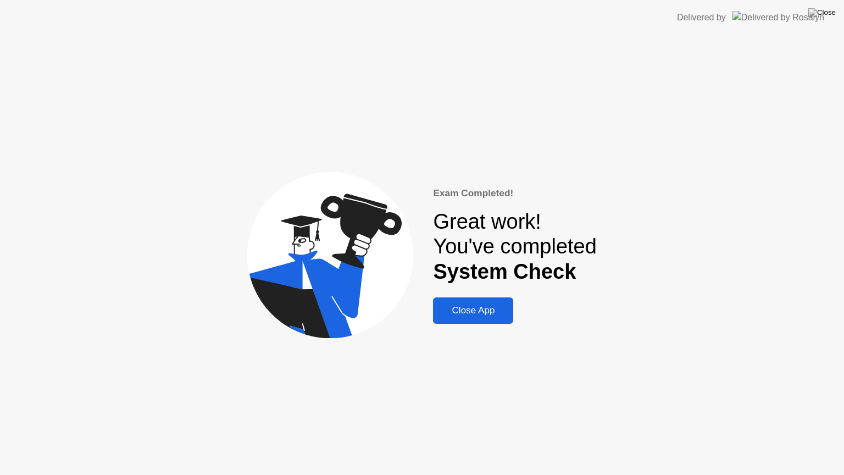 This screenshot has width=844, height=475. I want to click on div: Great work! You've completed, so click(514, 247).